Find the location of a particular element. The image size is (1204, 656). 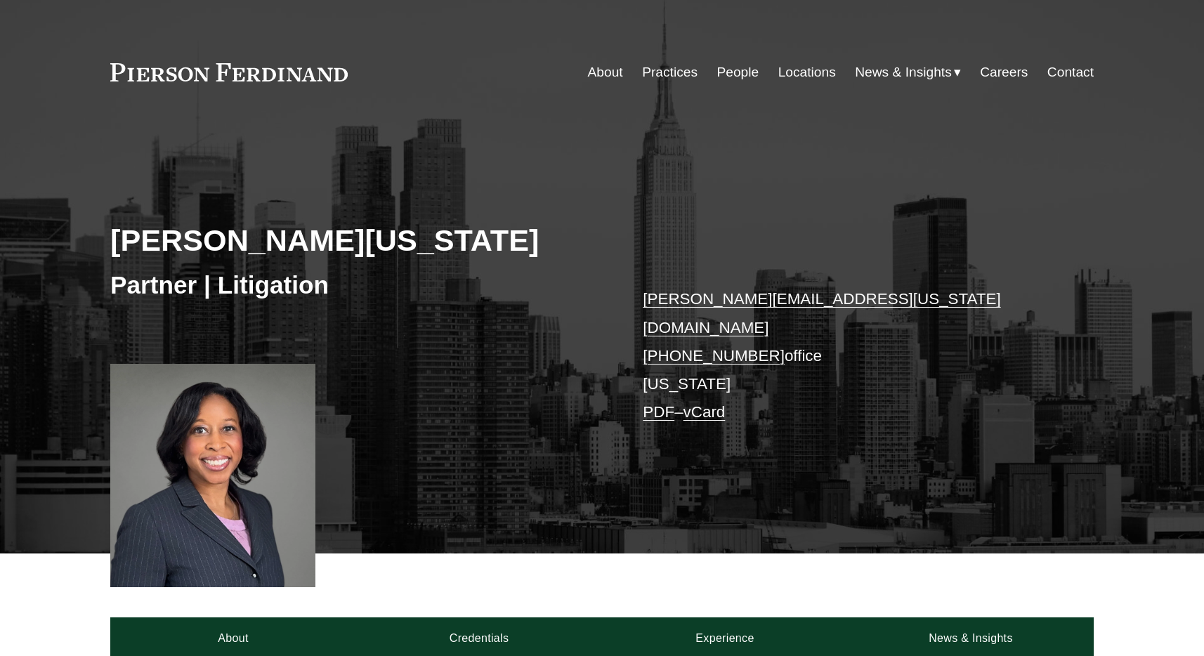

a: Practices is located at coordinates (670, 72).